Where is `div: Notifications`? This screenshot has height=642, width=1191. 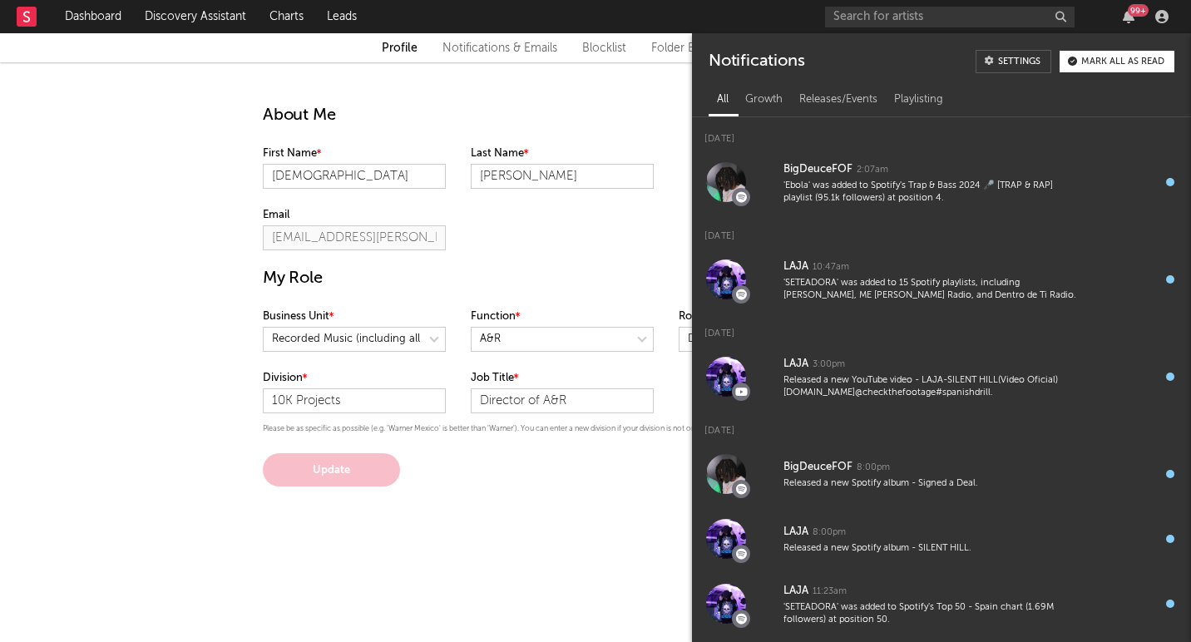
div: Notifications is located at coordinates (756, 62).